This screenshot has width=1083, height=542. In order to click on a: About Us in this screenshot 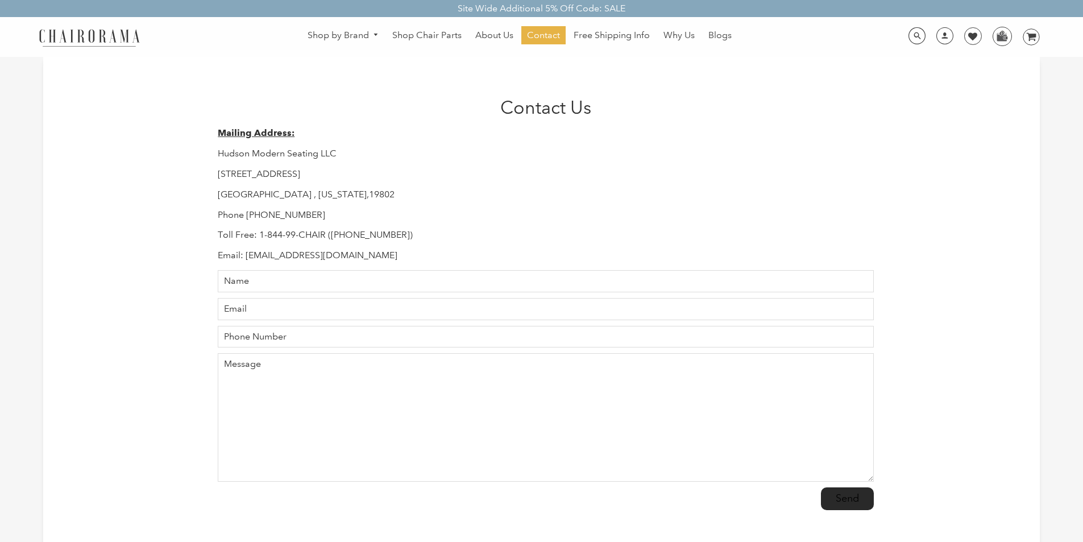, I will do `click(494, 35)`.